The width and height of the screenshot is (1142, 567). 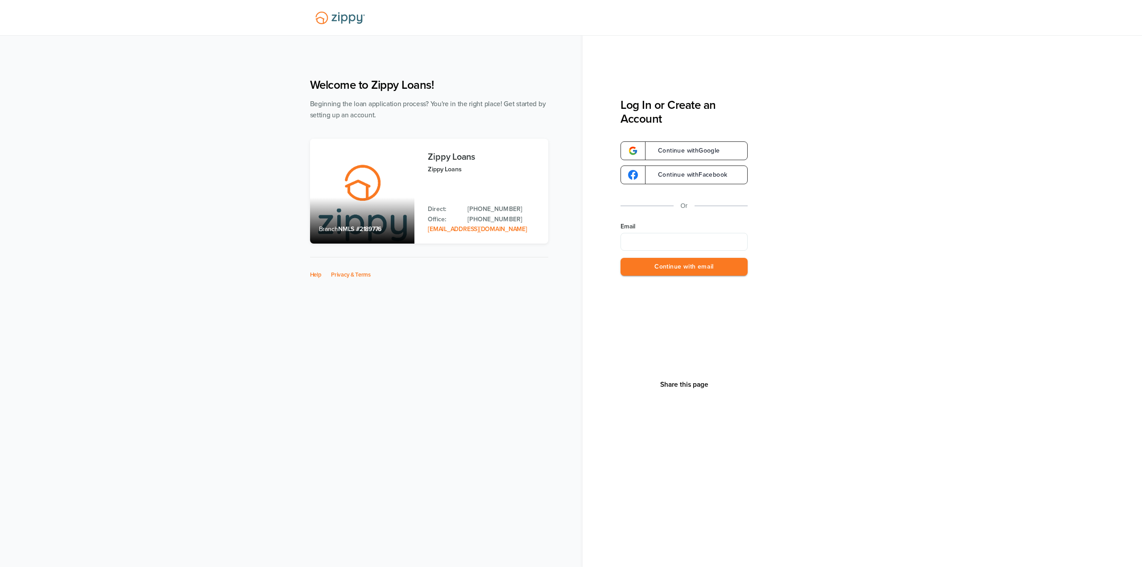 I want to click on p: Direct:, so click(x=443, y=209).